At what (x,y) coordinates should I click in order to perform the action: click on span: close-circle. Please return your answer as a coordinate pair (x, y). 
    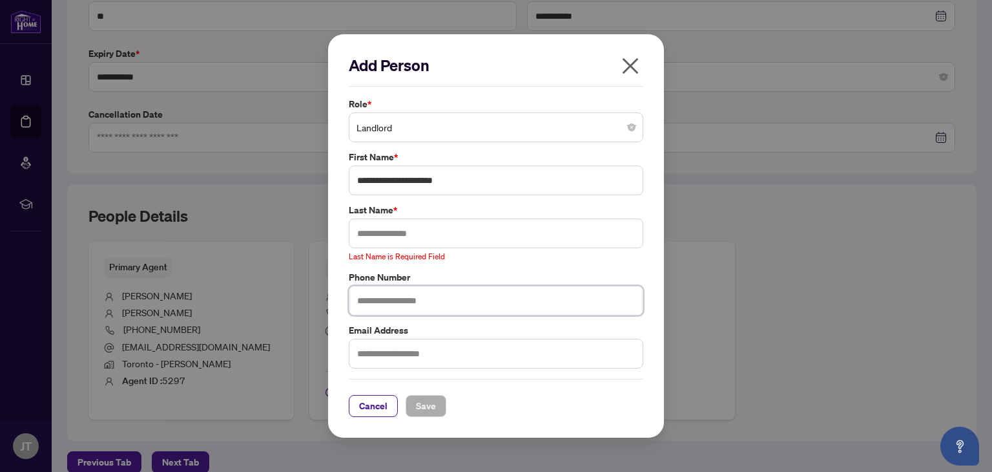
    Looking at the image, I should click on (632, 127).